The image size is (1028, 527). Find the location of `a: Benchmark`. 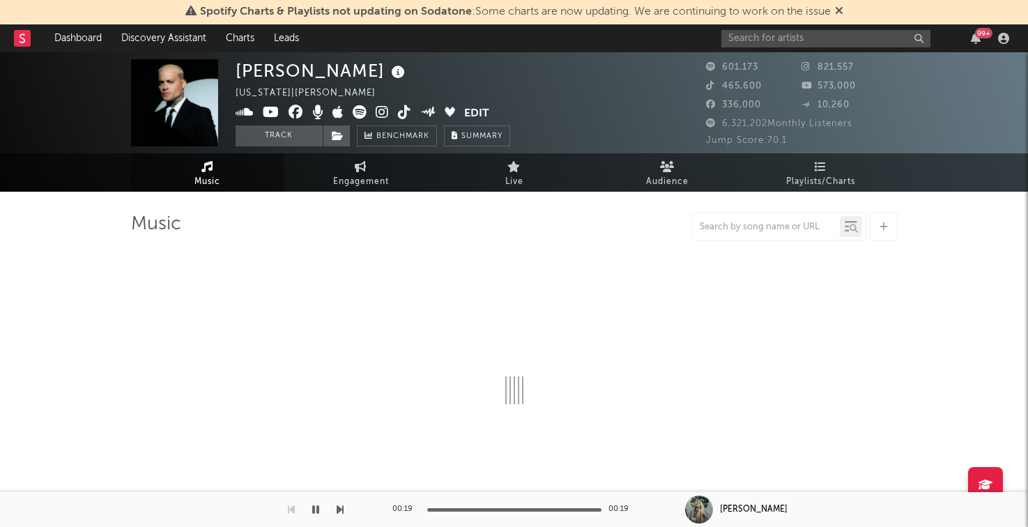

a: Benchmark is located at coordinates (397, 136).